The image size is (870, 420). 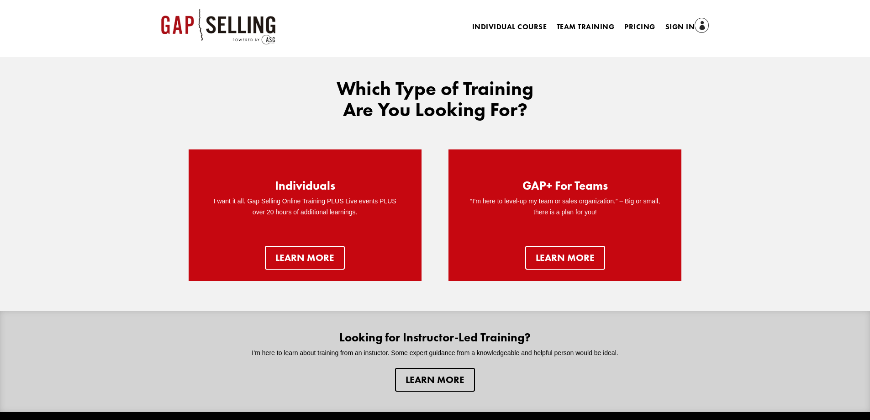 I want to click on h2: GAP+ For Teams, so click(x=565, y=188).